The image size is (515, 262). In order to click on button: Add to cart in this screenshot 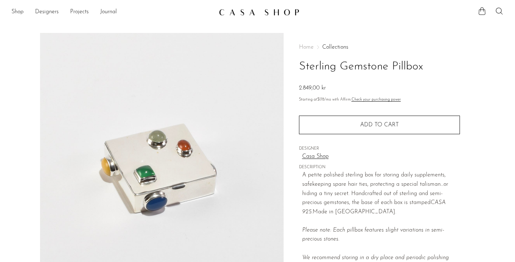, I will do `click(380, 125)`.